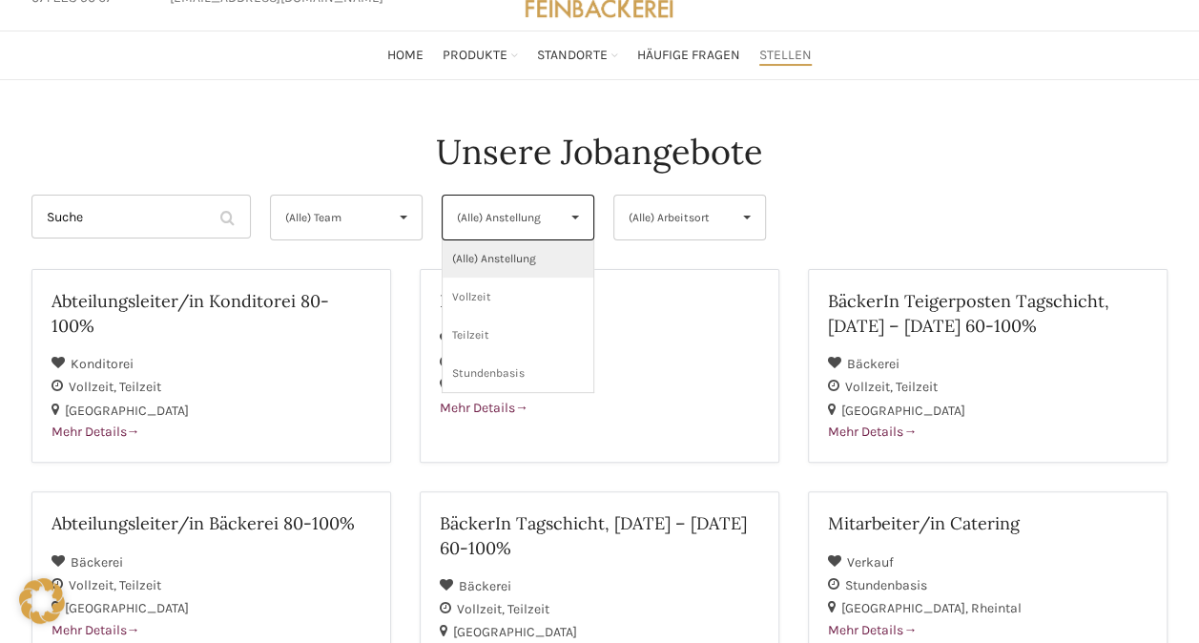 Image resolution: width=1199 pixels, height=643 pixels. Describe the element at coordinates (599, 300) in the screenshot. I see `h2: Filialleitung Horn` at that location.